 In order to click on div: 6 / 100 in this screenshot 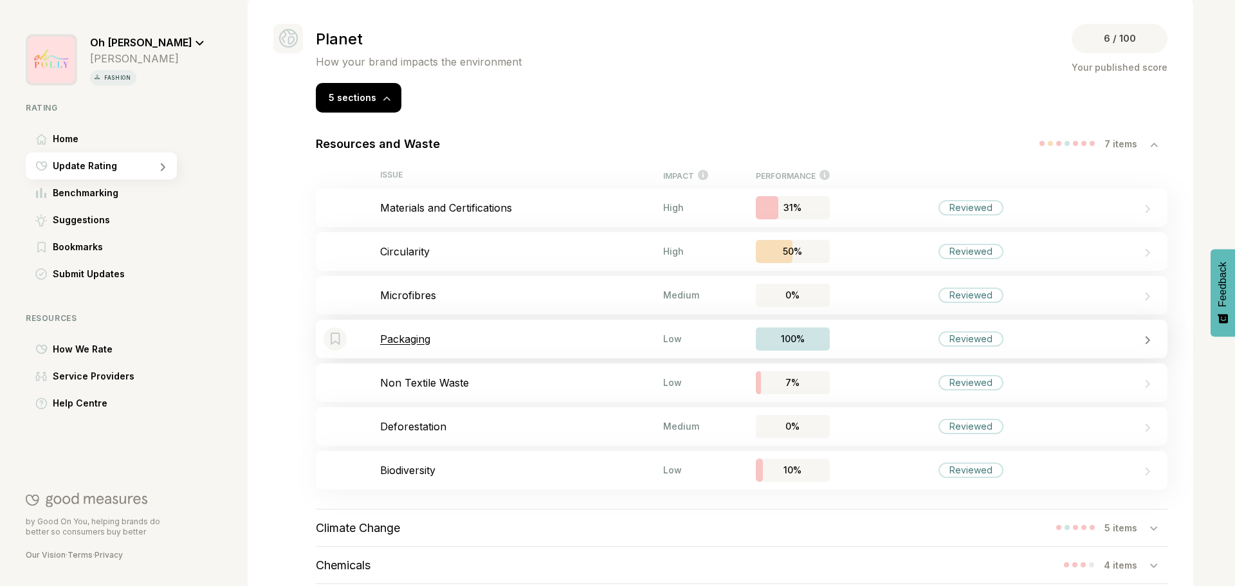, I will do `click(1119, 39)`.